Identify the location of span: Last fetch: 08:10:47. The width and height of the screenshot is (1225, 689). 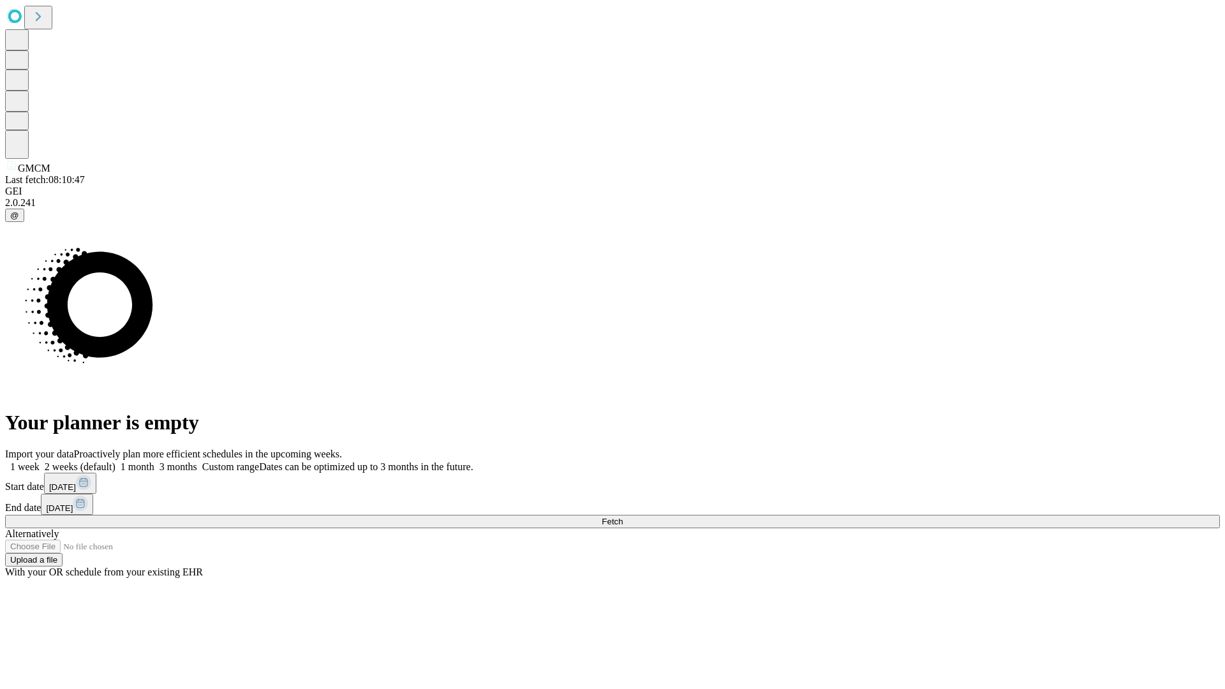
(45, 179).